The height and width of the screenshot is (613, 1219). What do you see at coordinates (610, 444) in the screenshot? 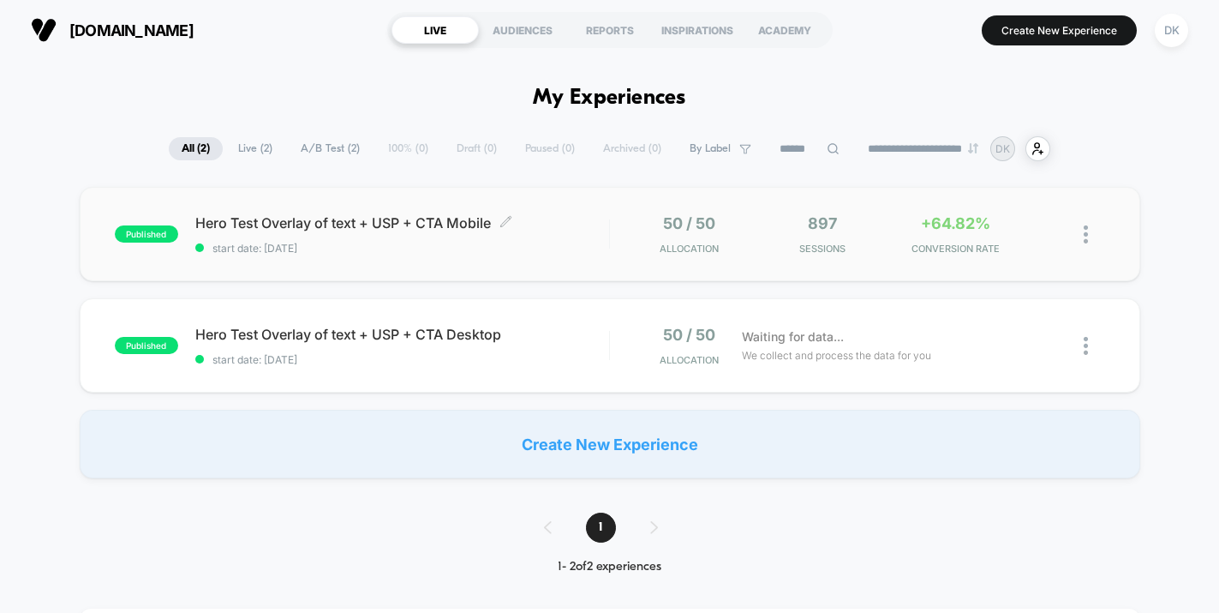
I see `div: Create New Experience` at bounding box center [610, 444].